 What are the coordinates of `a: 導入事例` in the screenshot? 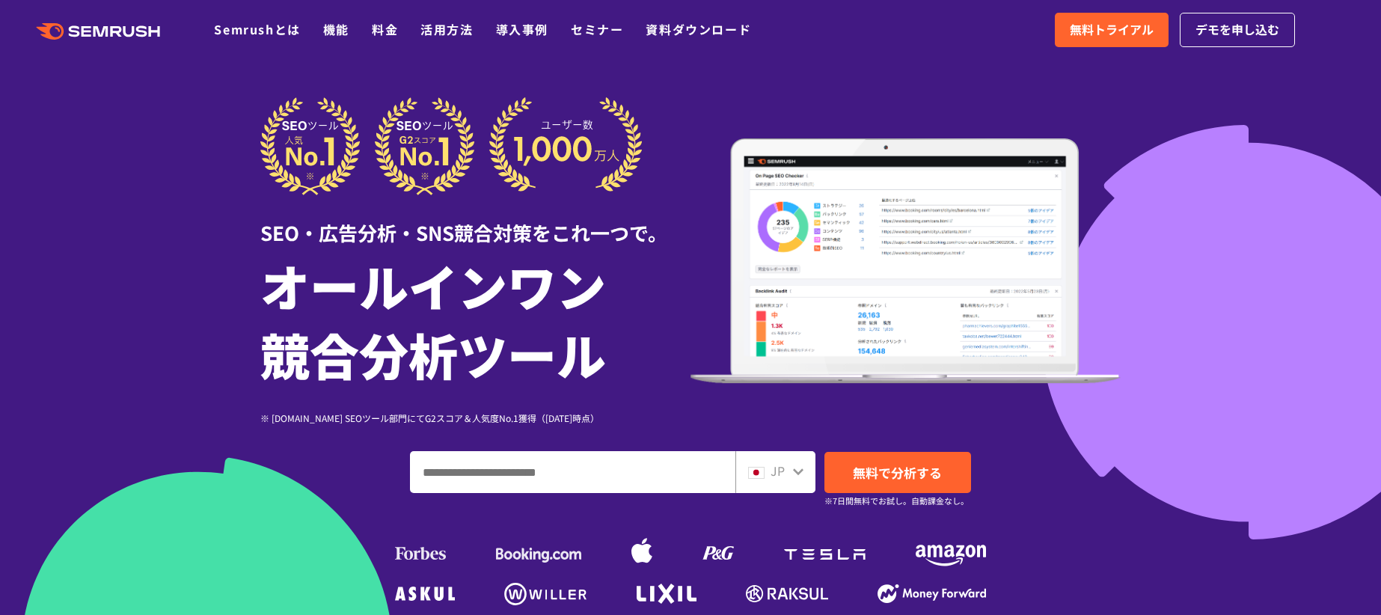 It's located at (522, 29).